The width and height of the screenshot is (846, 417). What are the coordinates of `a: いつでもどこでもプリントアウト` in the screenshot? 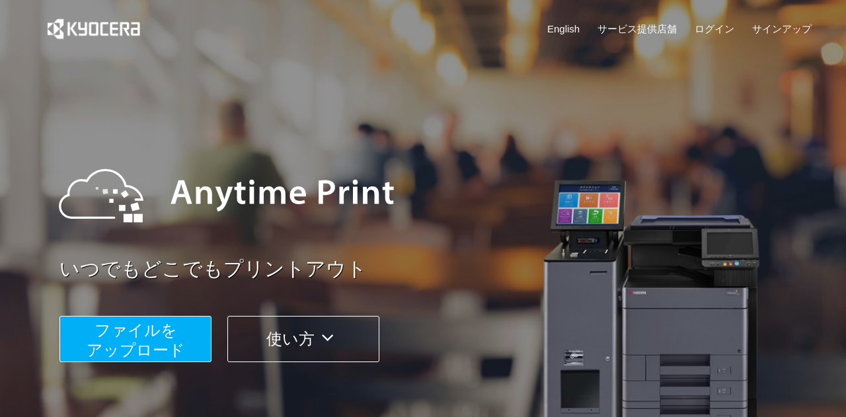 It's located at (440, 269).